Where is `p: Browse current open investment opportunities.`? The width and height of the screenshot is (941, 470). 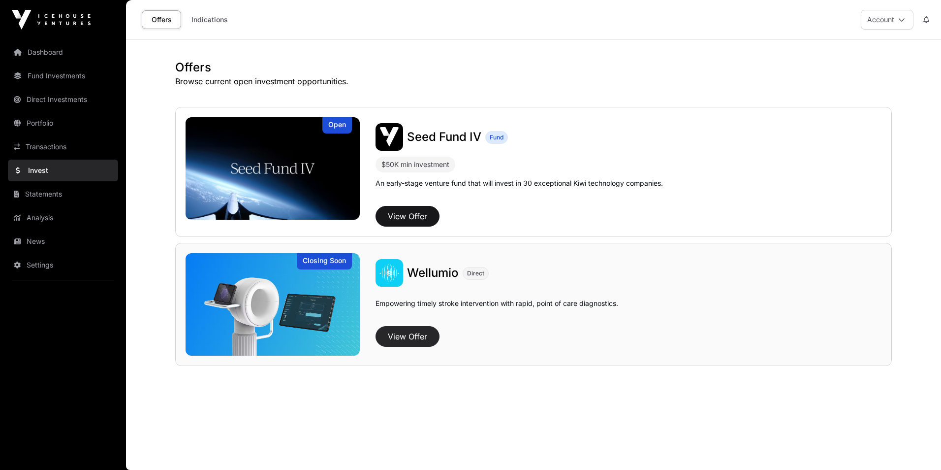 p: Browse current open investment opportunities. is located at coordinates (534, 81).